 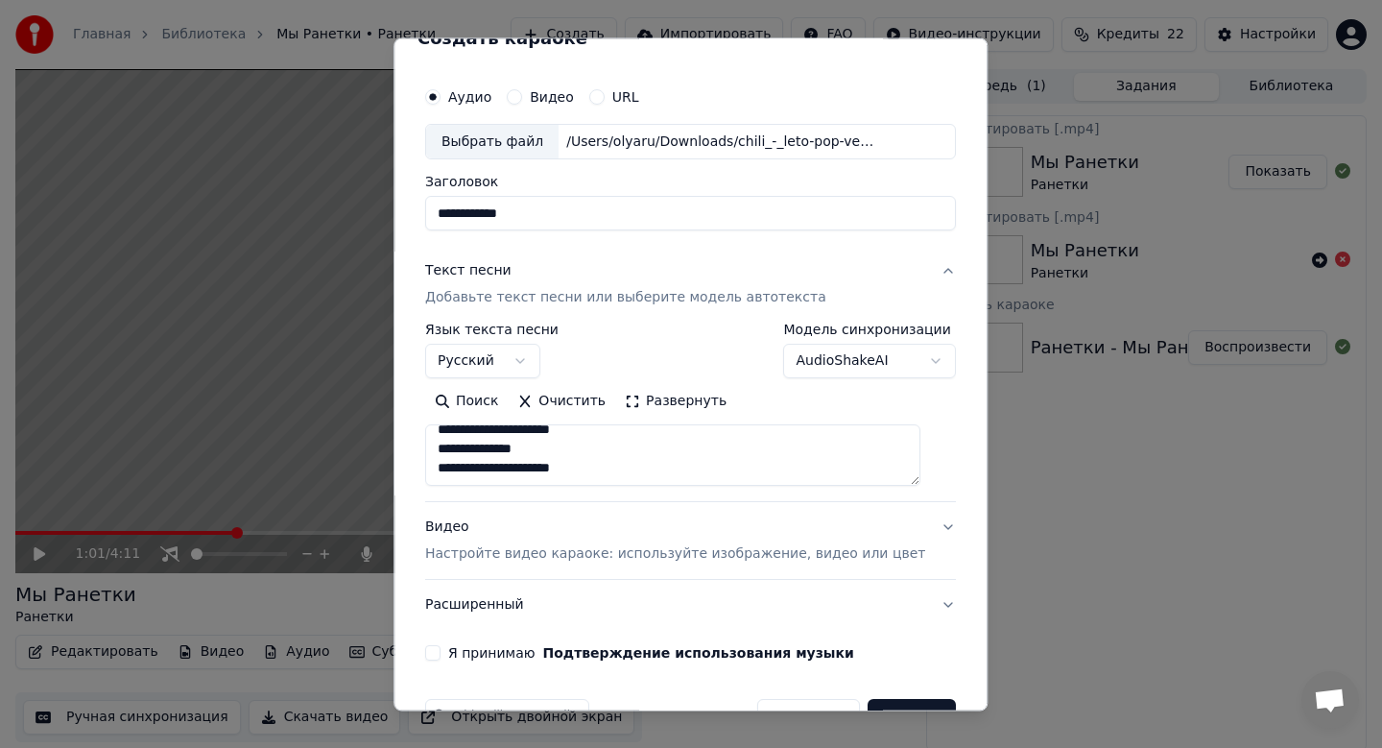 I want to click on p: Добавьте текст песни или выберите модель автотекста, so click(x=626, y=299).